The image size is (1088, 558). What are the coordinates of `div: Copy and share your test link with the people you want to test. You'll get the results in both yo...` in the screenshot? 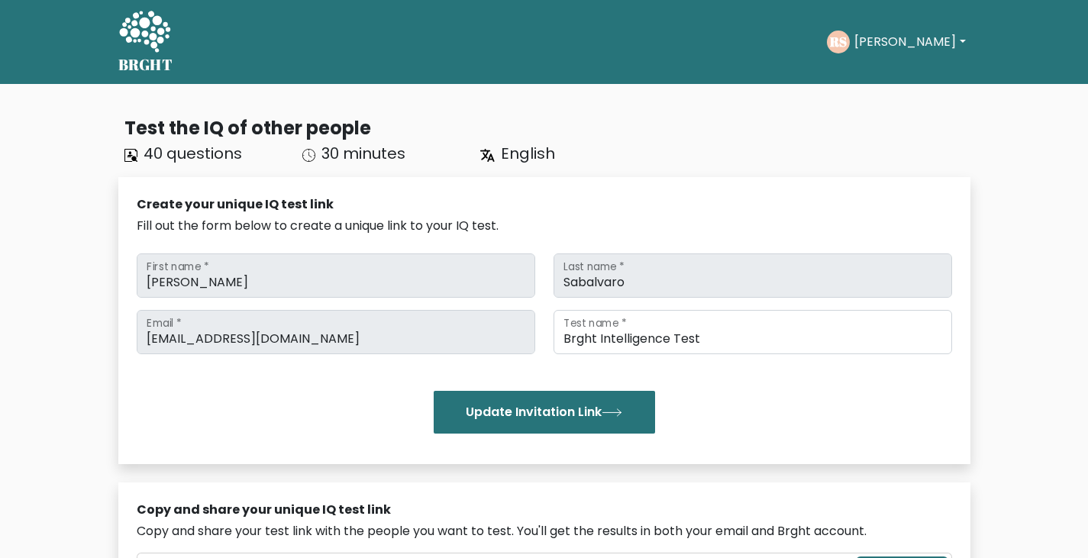 It's located at (545, 532).